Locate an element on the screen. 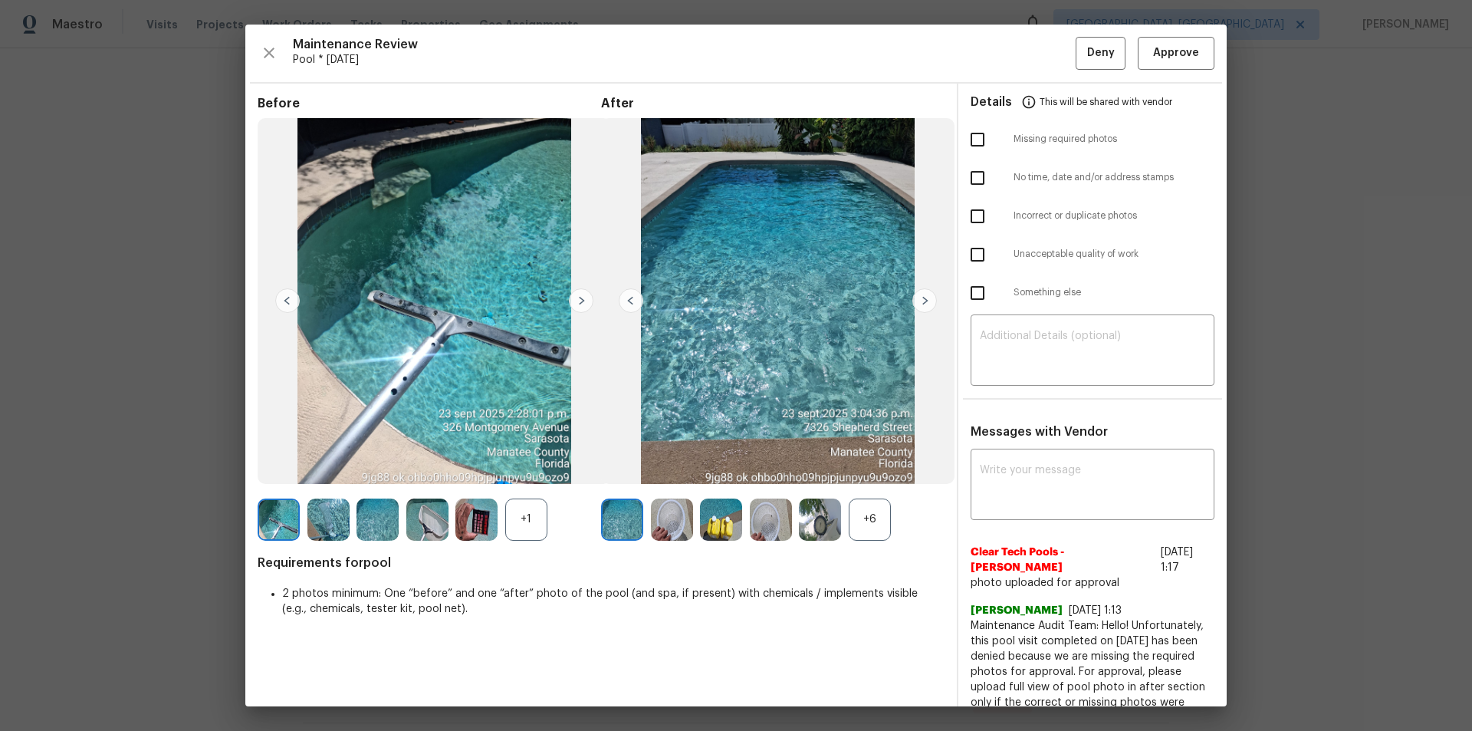  li: 2 photos minimum: One “before” and one “after” photo of the pool (and spa, if present) with chemi... is located at coordinates (613, 601).